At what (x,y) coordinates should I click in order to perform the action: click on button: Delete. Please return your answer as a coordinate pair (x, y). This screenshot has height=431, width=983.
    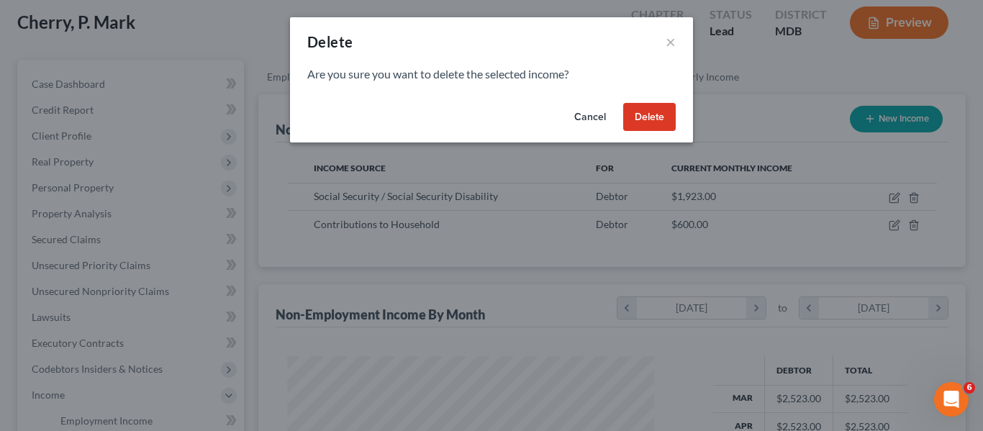
    Looking at the image, I should click on (649, 117).